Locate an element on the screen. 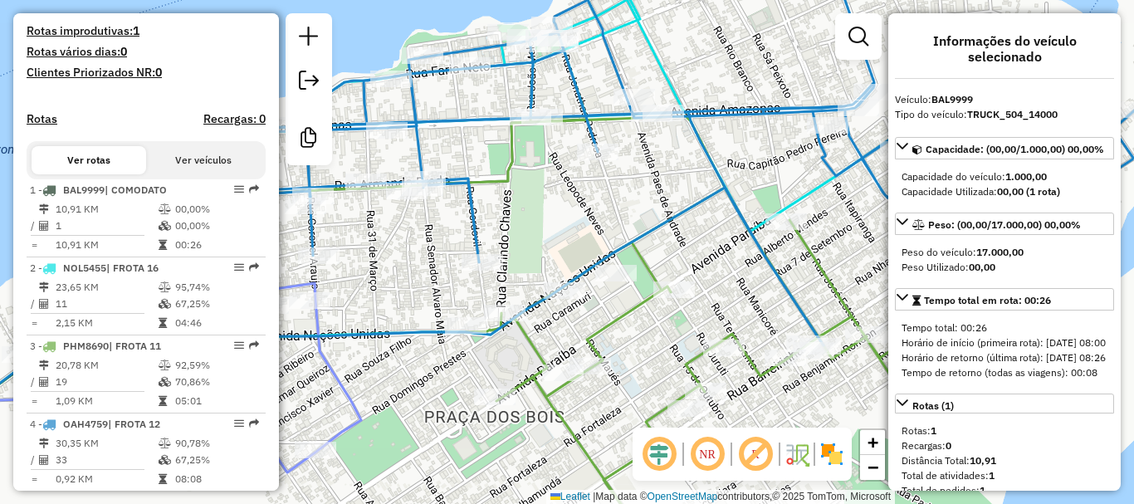  a: OpenStreetMap is located at coordinates (682, 496).